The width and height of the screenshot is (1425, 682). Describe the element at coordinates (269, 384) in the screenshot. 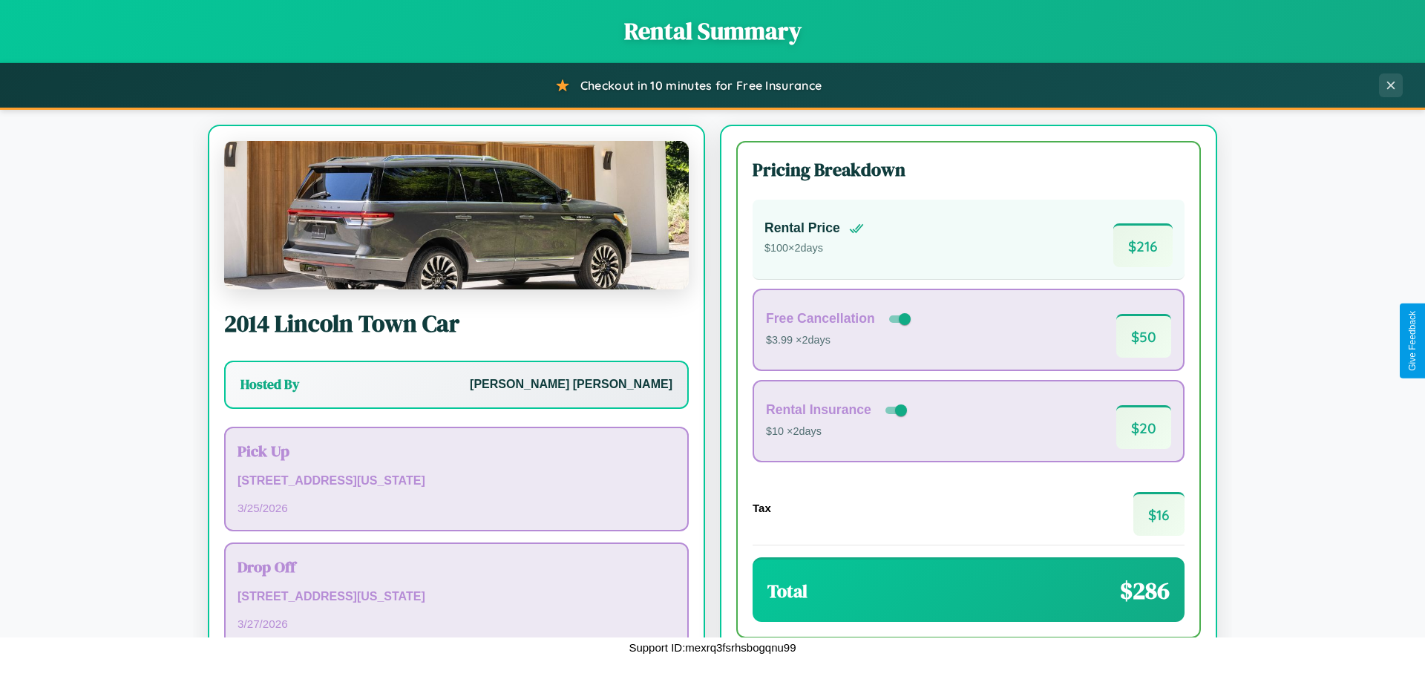

I see `h3: Hosted By` at that location.